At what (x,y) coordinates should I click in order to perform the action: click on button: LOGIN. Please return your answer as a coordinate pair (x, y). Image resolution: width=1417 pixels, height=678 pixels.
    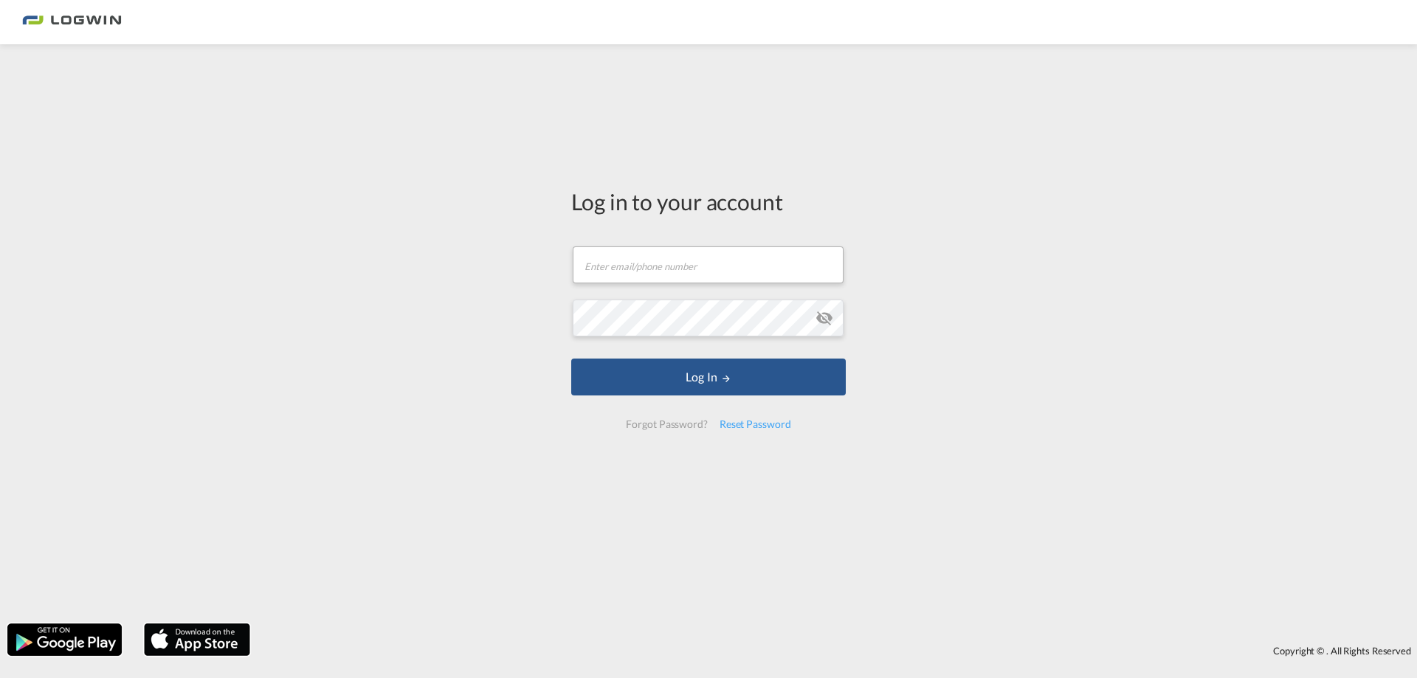
    Looking at the image, I should click on (709, 377).